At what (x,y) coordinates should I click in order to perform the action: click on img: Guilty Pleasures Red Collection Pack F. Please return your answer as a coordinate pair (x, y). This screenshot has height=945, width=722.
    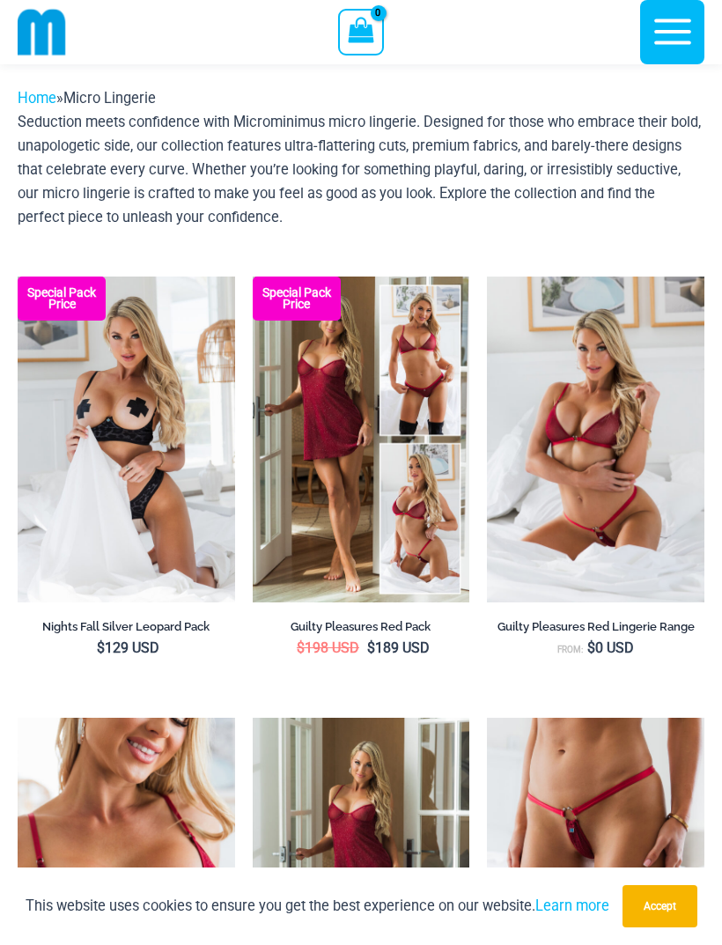
    Looking at the image, I should click on (361, 440).